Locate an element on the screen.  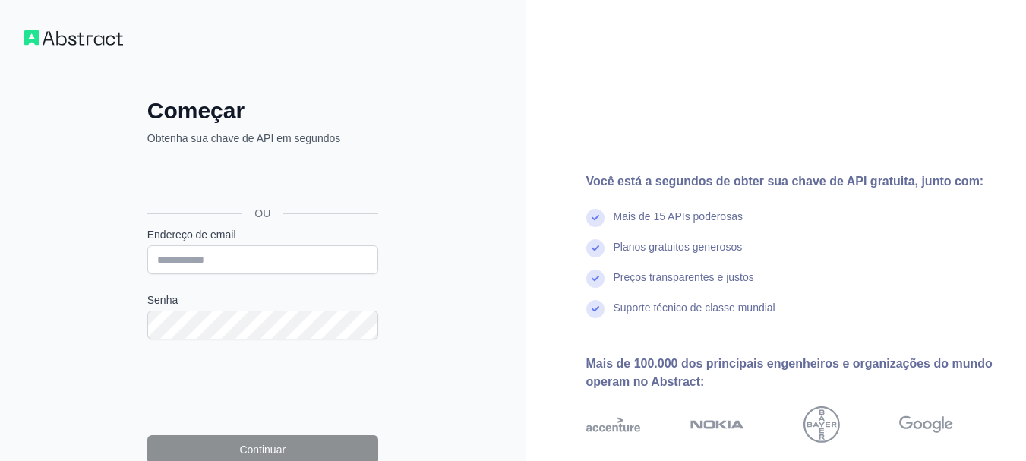
font: Obtenha sua chave de API em segundos is located at coordinates (244, 138).